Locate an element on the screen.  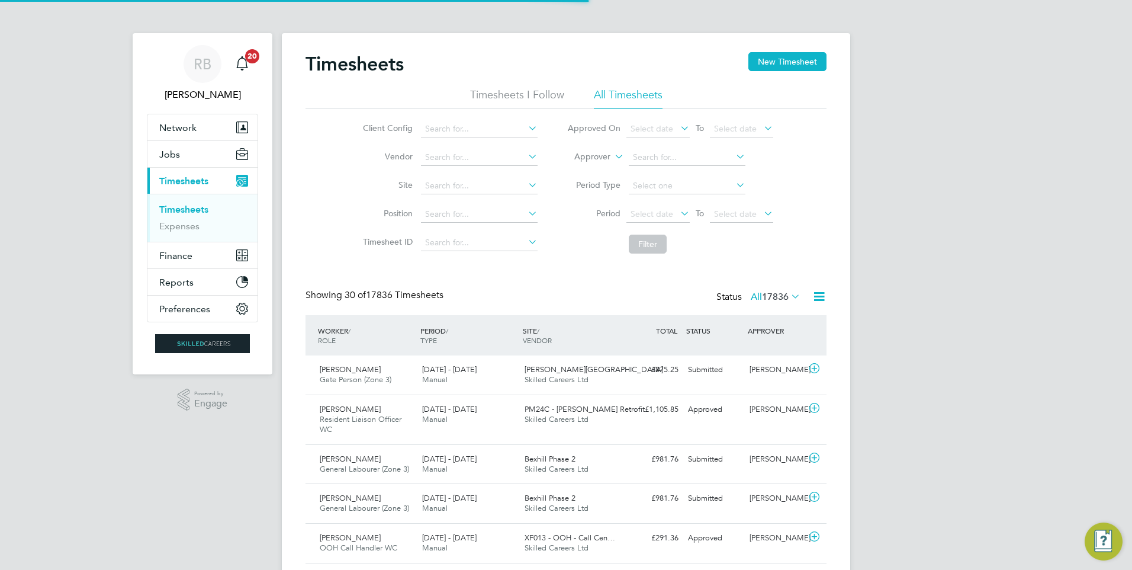
label: Approver is located at coordinates (584, 157).